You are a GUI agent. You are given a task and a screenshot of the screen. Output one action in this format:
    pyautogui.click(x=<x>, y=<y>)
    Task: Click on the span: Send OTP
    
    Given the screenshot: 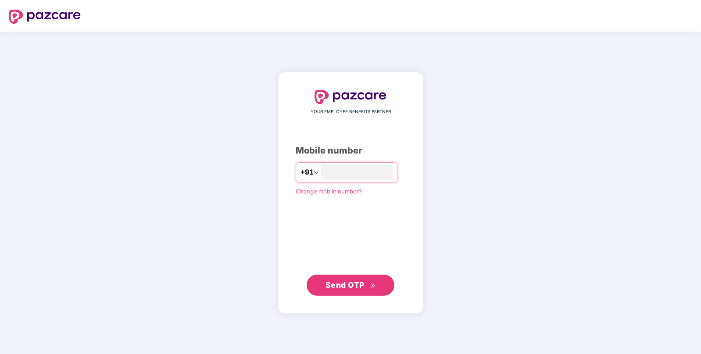 What is the action you would take?
    pyautogui.click(x=345, y=285)
    